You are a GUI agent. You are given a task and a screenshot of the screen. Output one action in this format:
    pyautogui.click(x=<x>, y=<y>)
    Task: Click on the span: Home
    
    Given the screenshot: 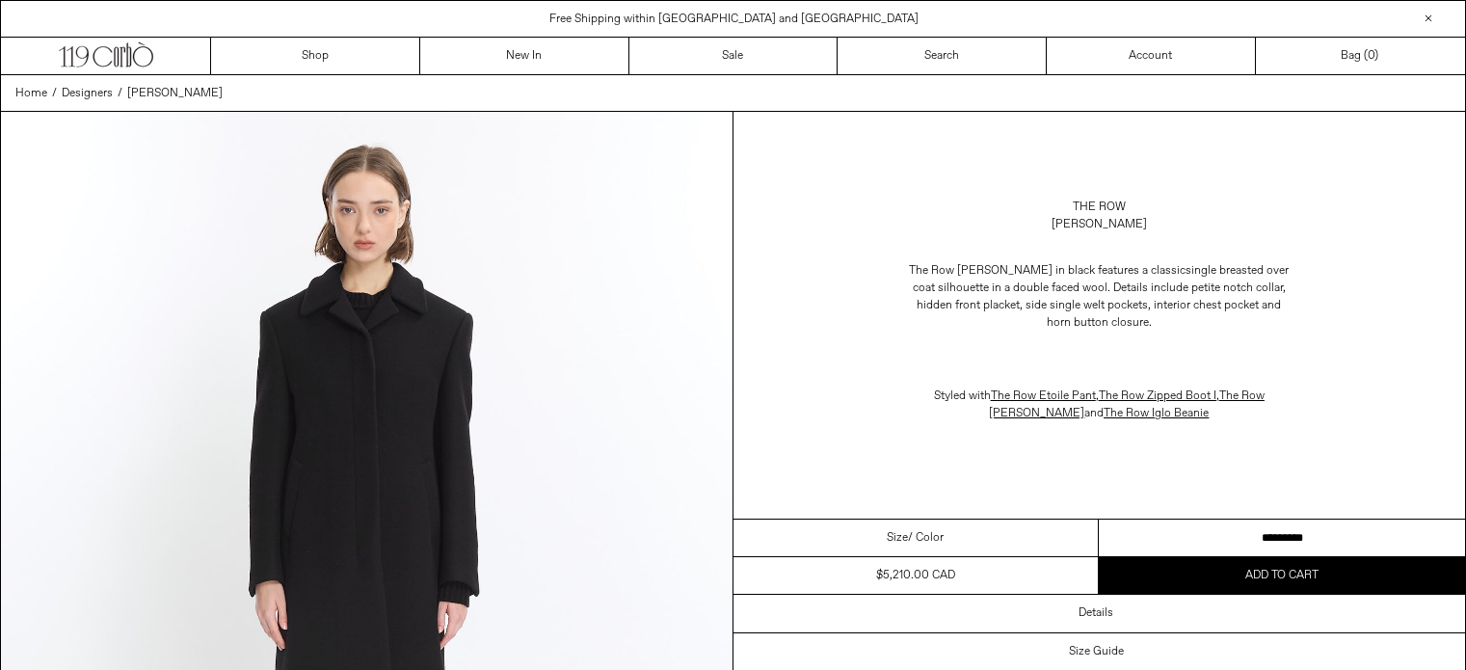 What is the action you would take?
    pyautogui.click(x=31, y=94)
    